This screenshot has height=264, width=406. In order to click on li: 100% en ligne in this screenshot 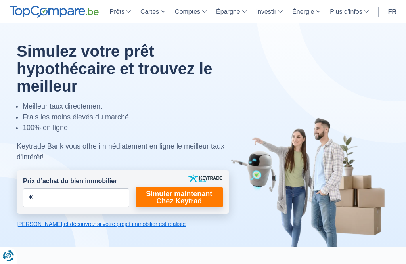, I will do `click(126, 128)`.